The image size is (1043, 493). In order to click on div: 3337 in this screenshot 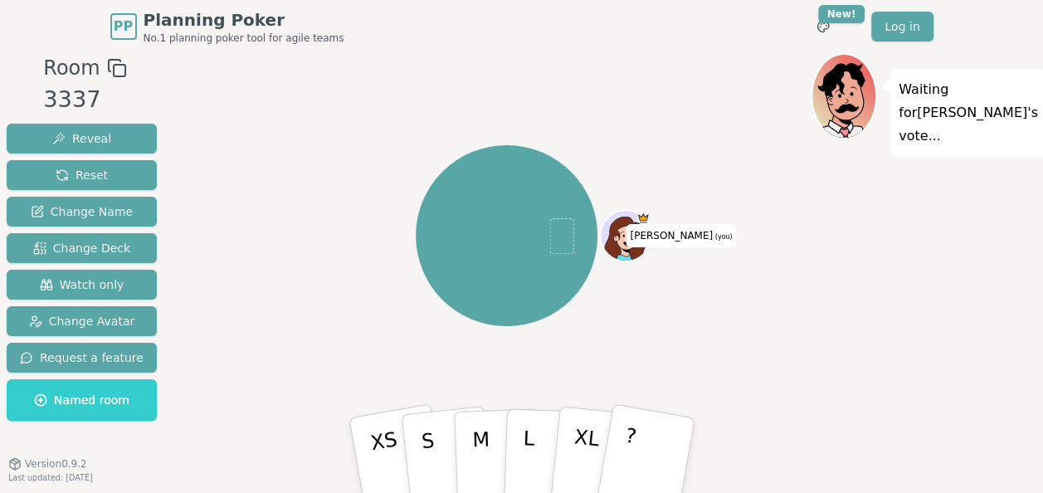, I will do `click(85, 100)`.